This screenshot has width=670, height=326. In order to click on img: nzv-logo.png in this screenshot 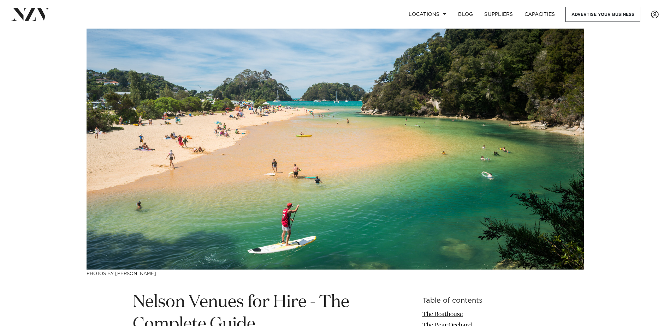, I will do `click(30, 14)`.